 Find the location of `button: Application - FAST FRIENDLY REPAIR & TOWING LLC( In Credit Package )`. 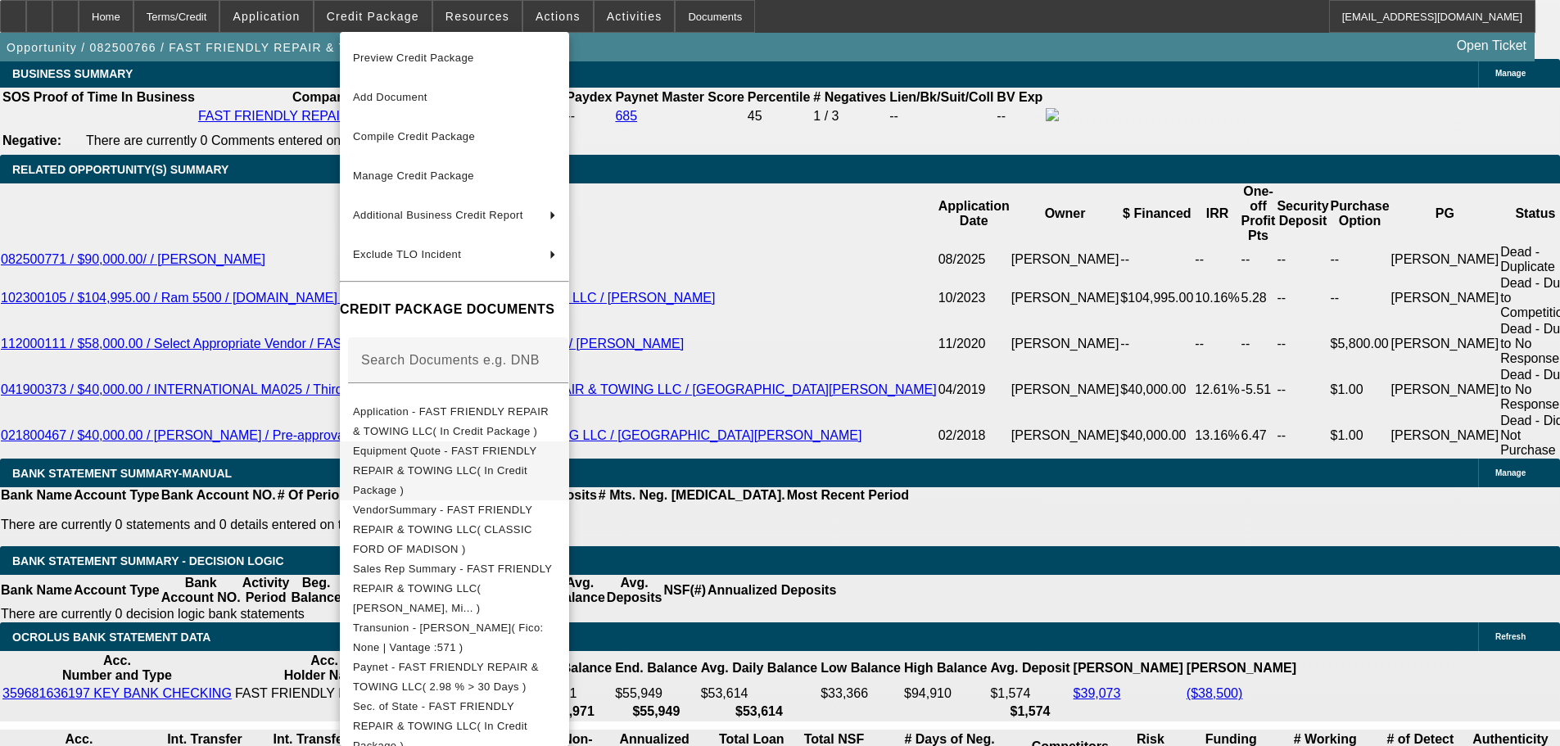

button: Application - FAST FRIENDLY REPAIR & TOWING LLC( In Credit Package ) is located at coordinates (454, 422).